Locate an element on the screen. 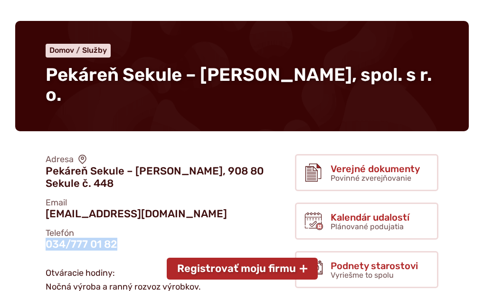 This screenshot has height=291, width=484. span: Domov is located at coordinates (62, 50).